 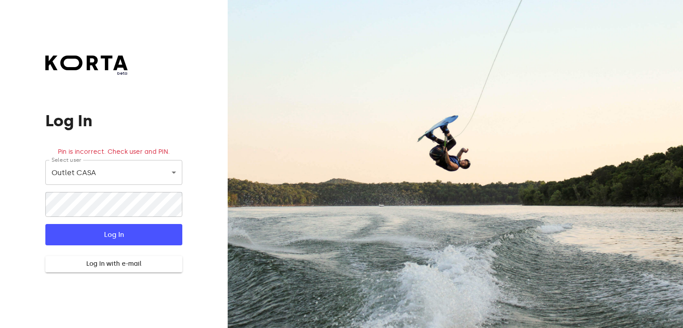 I want to click on button: Log In with e-mail, so click(x=113, y=264).